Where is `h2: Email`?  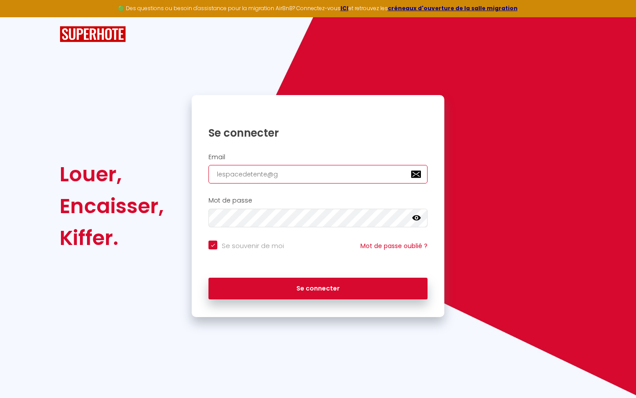 h2: Email is located at coordinates (318, 157).